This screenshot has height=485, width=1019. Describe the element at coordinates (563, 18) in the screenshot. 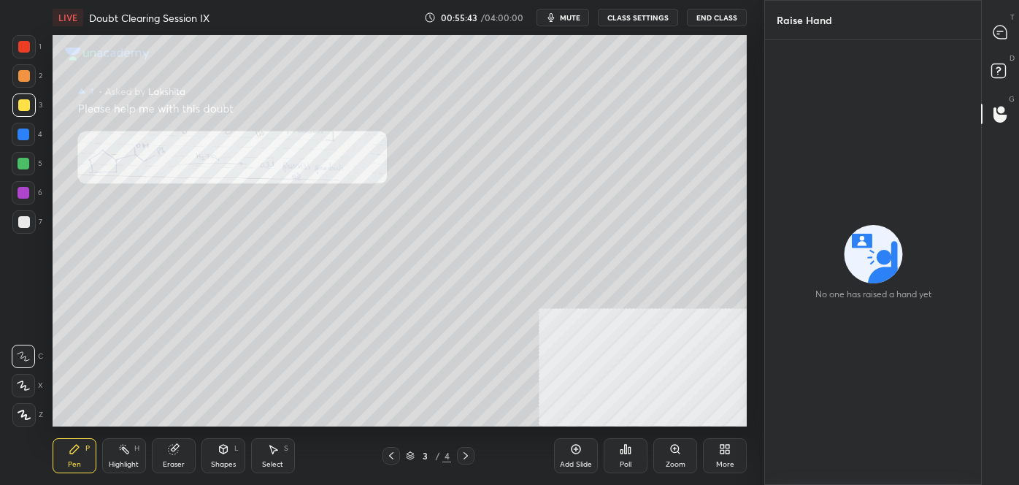

I see `button: mute` at that location.